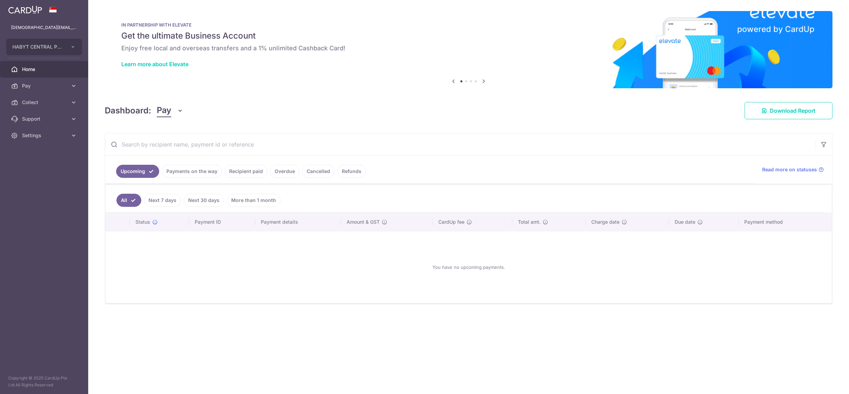 Image resolution: width=849 pixels, height=394 pixels. I want to click on span: Total amt., so click(530, 222).